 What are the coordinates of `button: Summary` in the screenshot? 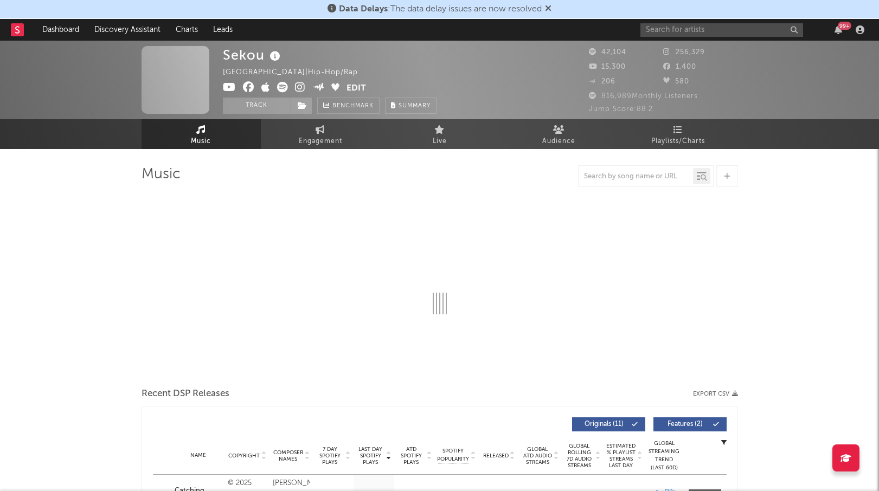 It's located at (410, 106).